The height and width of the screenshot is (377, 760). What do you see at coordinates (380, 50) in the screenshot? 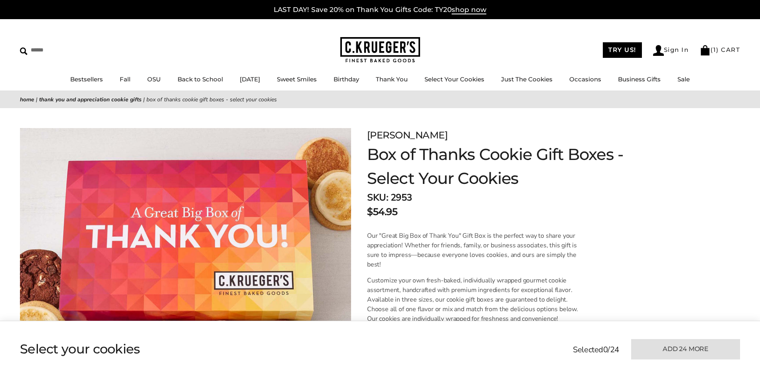
I see `img: C.KRUEGER'S` at bounding box center [380, 50].